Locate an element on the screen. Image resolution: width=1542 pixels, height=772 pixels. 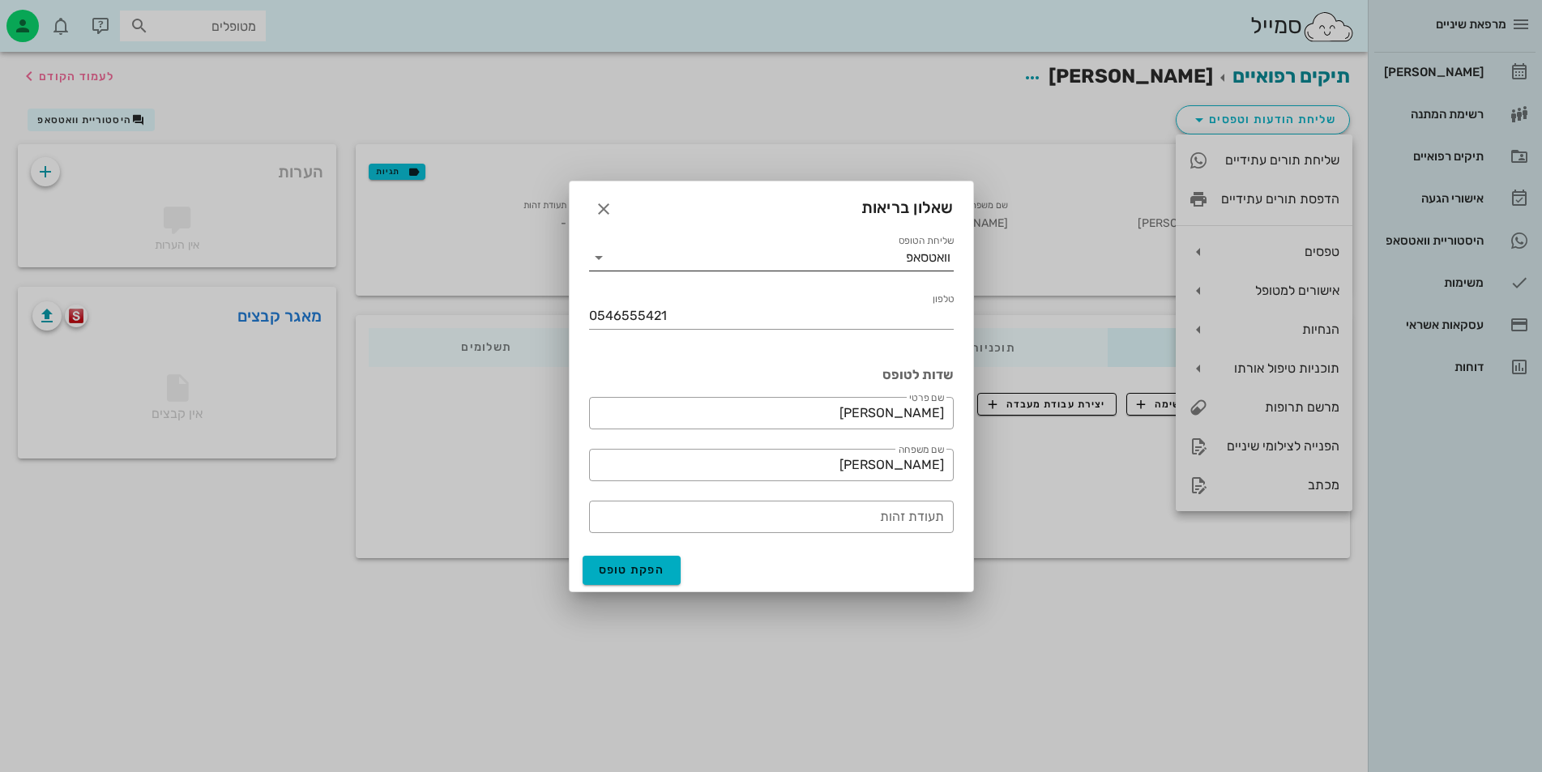
button: הפקת טופס is located at coordinates (632, 571).